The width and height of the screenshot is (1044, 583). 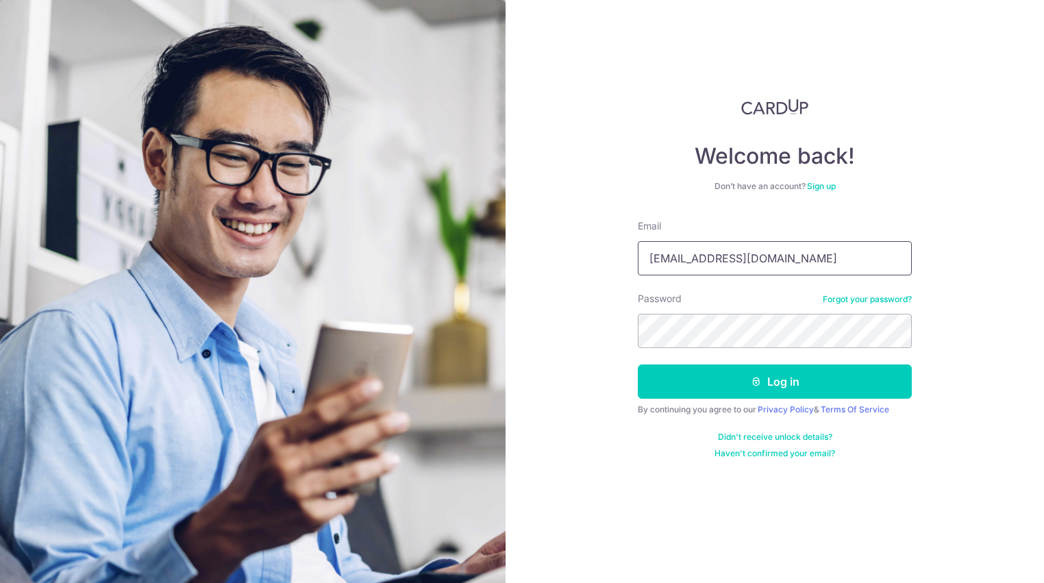 I want to click on button: Log in, so click(x=775, y=382).